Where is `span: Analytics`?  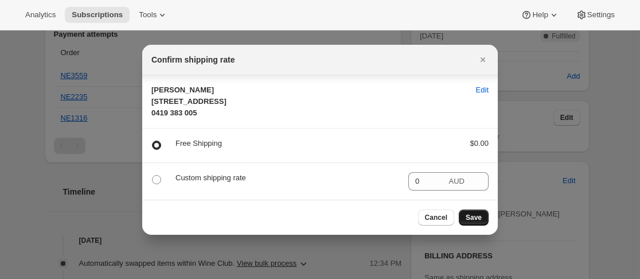 span: Analytics is located at coordinates (40, 15).